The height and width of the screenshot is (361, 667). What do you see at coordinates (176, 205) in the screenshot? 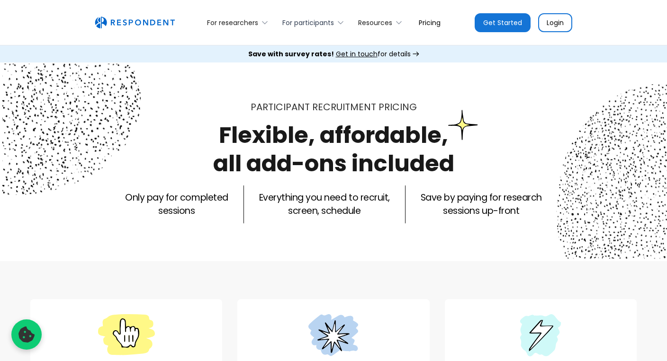
I see `p: Only pay for completed sessions` at bounding box center [176, 205].